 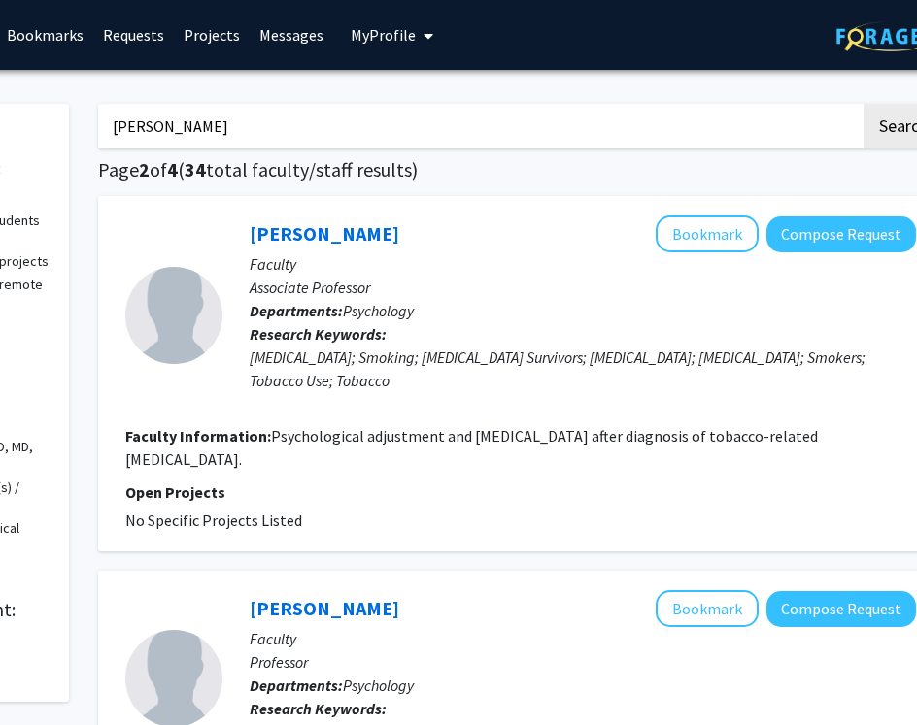 What do you see at coordinates (707, 234) in the screenshot?
I see `button: Add Jessica Burris to Bookmarks` at bounding box center [707, 234].